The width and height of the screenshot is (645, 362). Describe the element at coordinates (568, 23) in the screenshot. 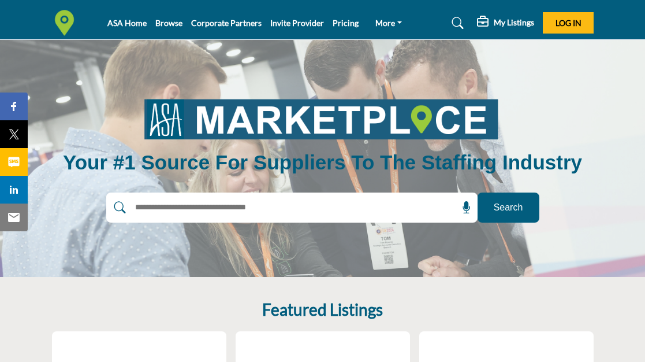

I see `span: Log In` at that location.